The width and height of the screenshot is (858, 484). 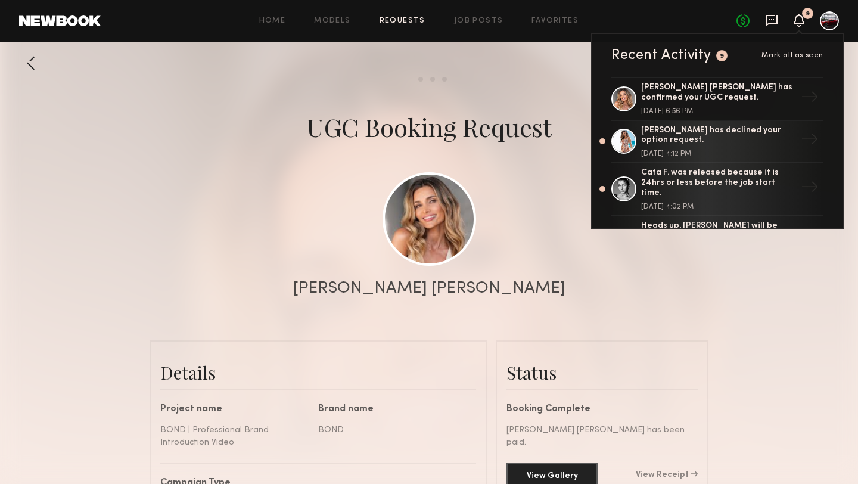 What do you see at coordinates (602, 409) in the screenshot?
I see `div: Booking Complete` at bounding box center [602, 409].